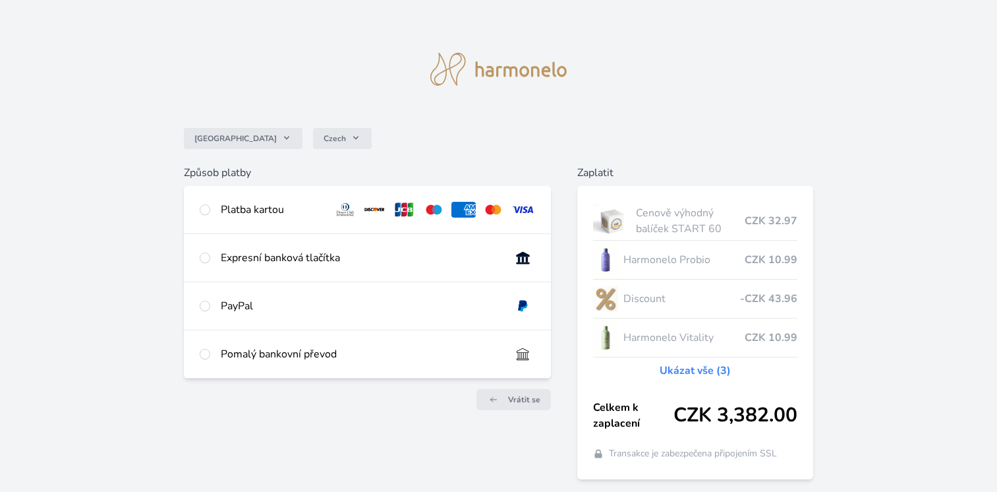  Describe the element at coordinates (684, 260) in the screenshot. I see `span: Harmonelo Probio` at that location.